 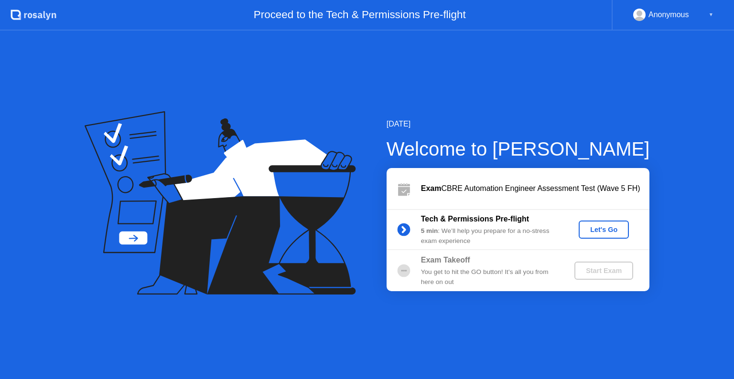 I want to click on div: Start Exam, so click(x=603, y=271).